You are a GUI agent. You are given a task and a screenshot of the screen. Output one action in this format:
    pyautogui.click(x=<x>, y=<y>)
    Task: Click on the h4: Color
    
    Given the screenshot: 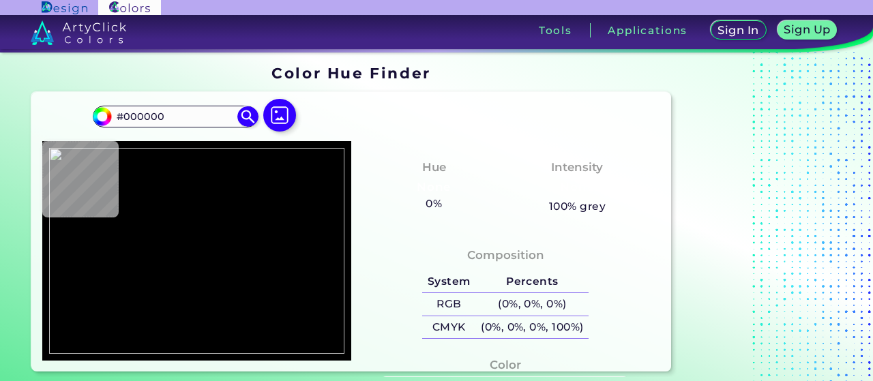 What is the action you would take?
    pyautogui.click(x=505, y=365)
    